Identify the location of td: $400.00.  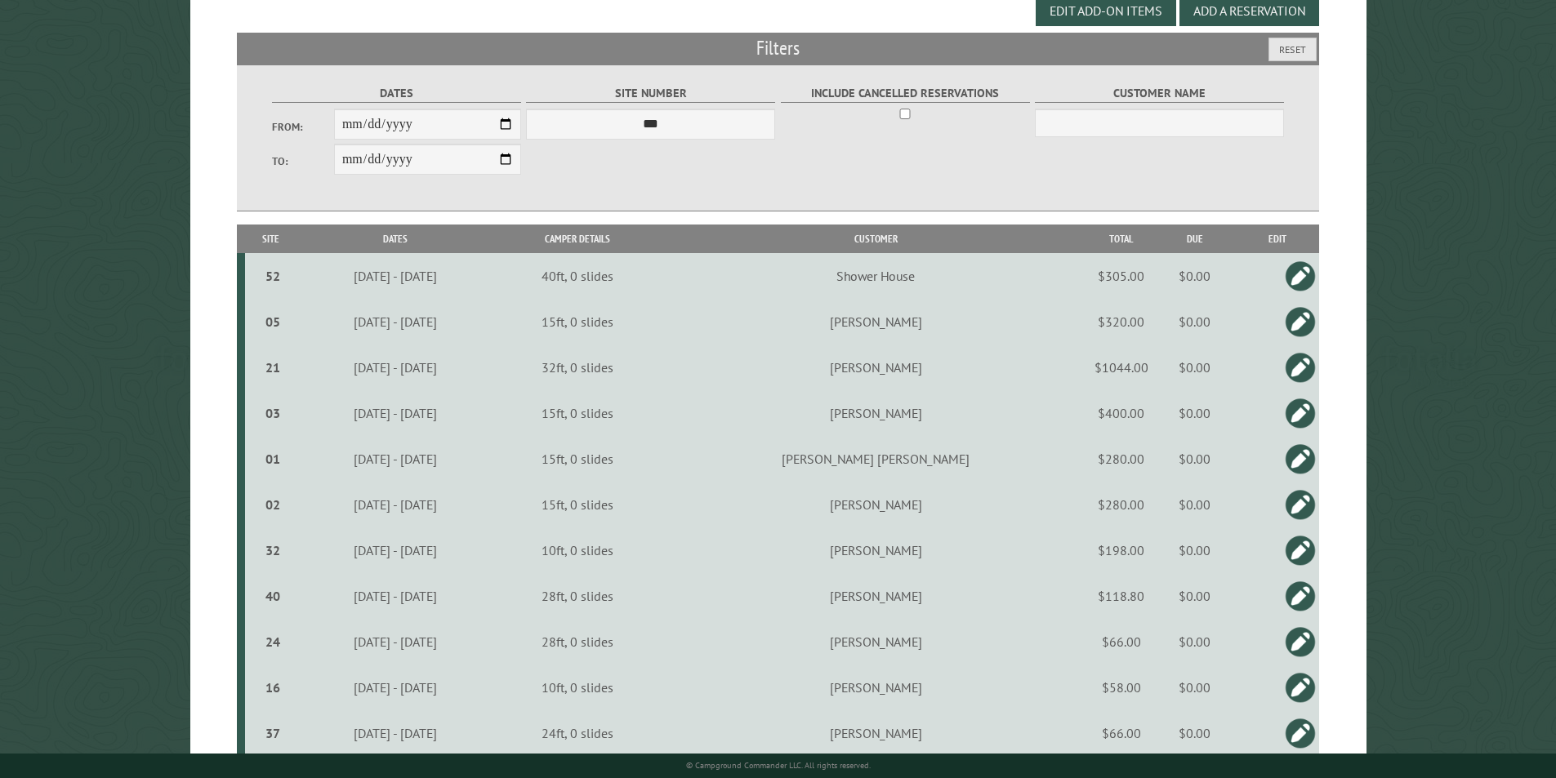
(1121, 413).